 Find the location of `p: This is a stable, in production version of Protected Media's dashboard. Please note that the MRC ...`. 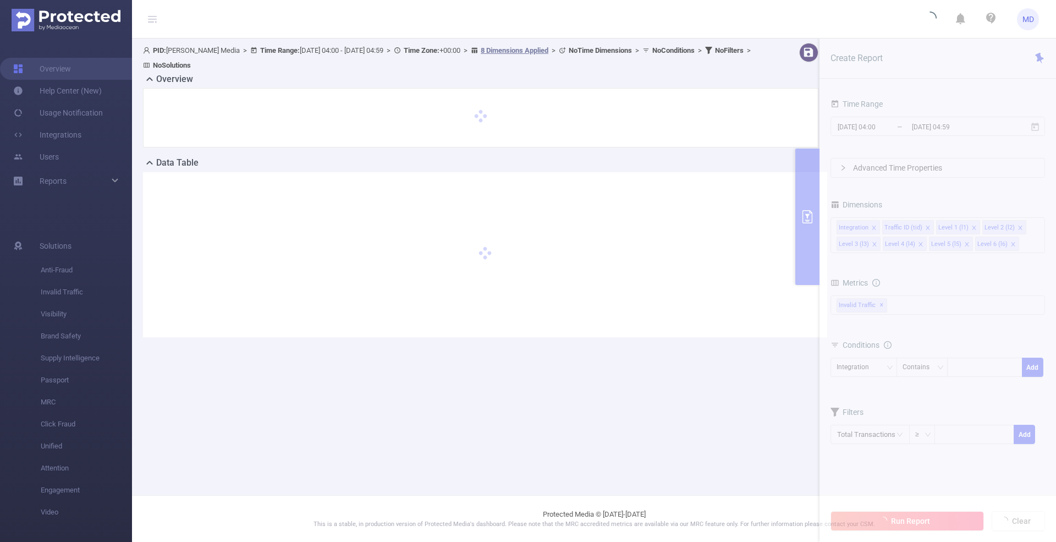

p: This is a stable, in production version of Protected Media's dashboard. Please note that the MRC ... is located at coordinates (594, 524).